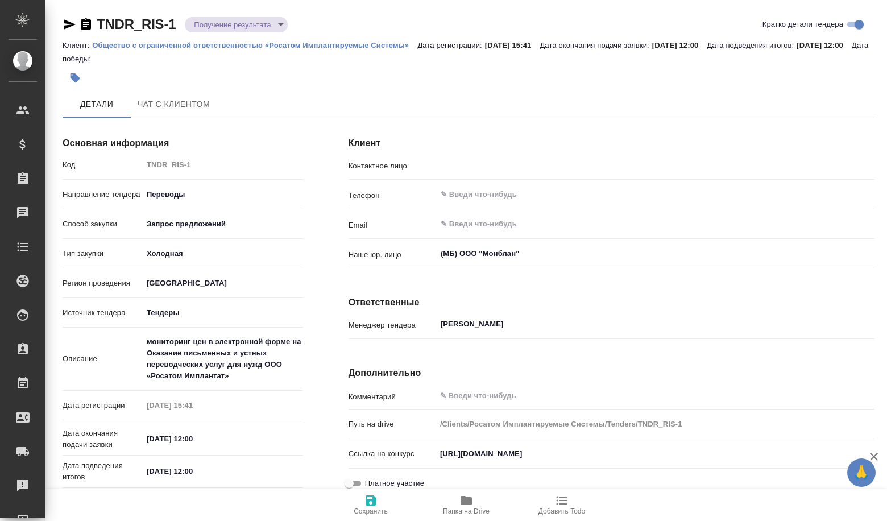  I want to click on p: Телефон, so click(392, 196).